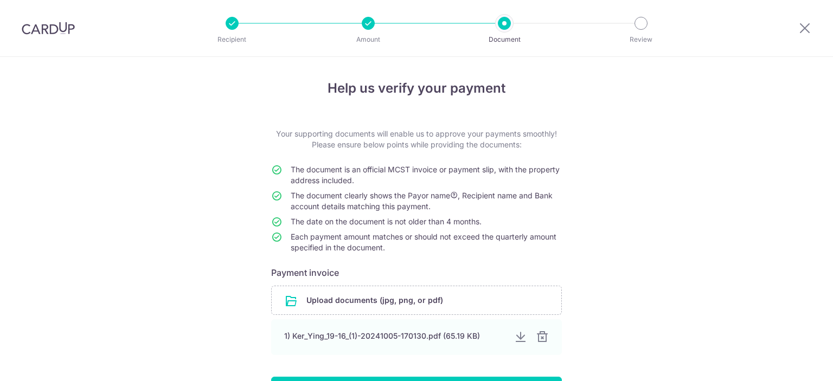  Describe the element at coordinates (386, 221) in the screenshot. I see `span: The date on the document is not older than 4 months.` at that location.